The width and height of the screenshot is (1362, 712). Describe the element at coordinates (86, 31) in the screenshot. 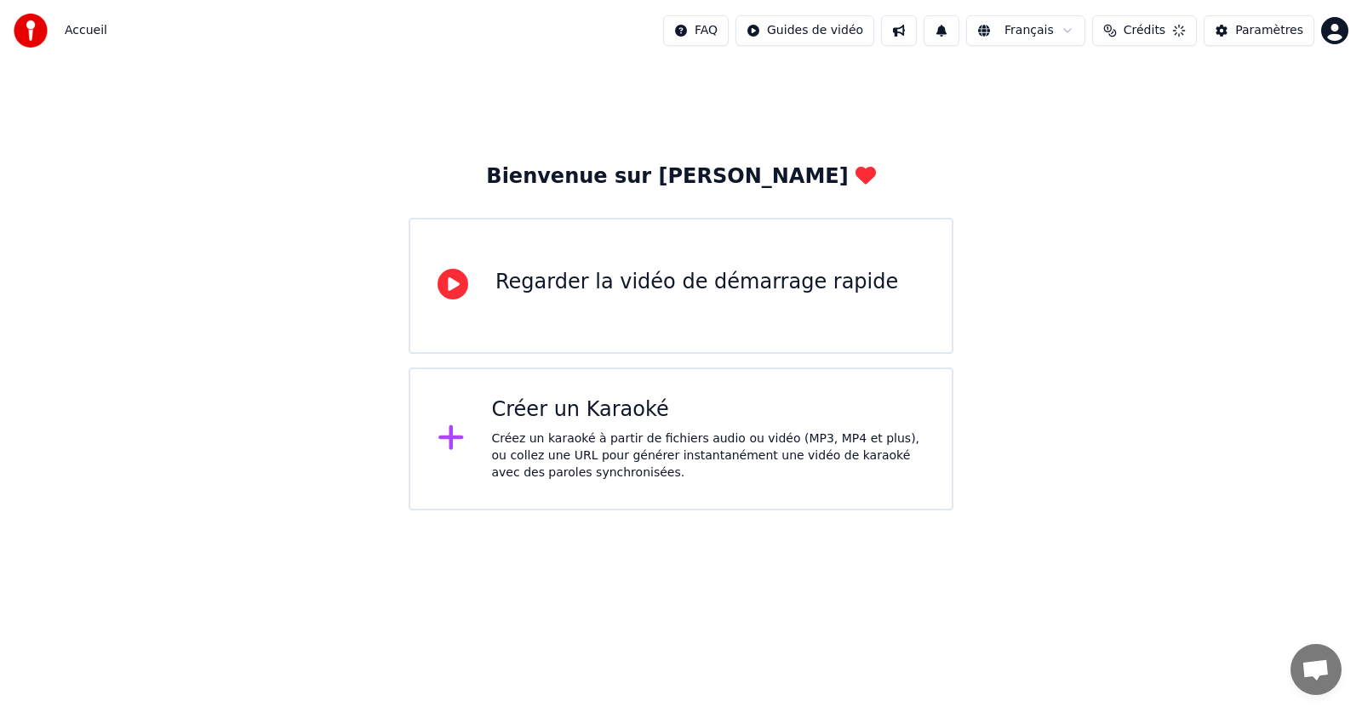

I see `nav: breadcrumb` at that location.